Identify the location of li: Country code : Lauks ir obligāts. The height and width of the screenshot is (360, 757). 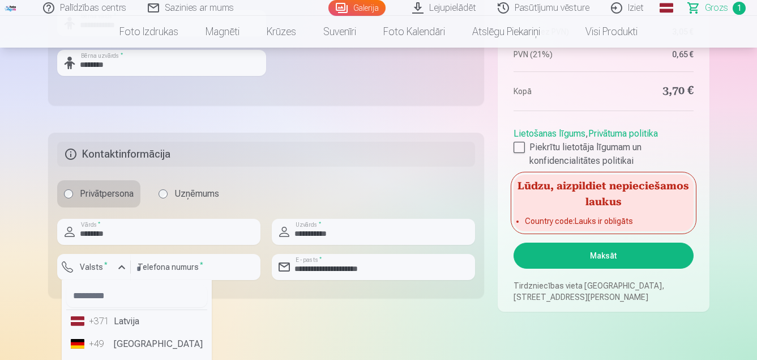
(603, 221).